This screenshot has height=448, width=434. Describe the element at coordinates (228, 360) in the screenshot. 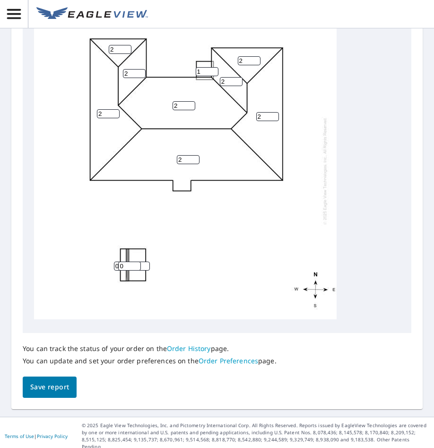

I see `a: Order Preferences` at that location.